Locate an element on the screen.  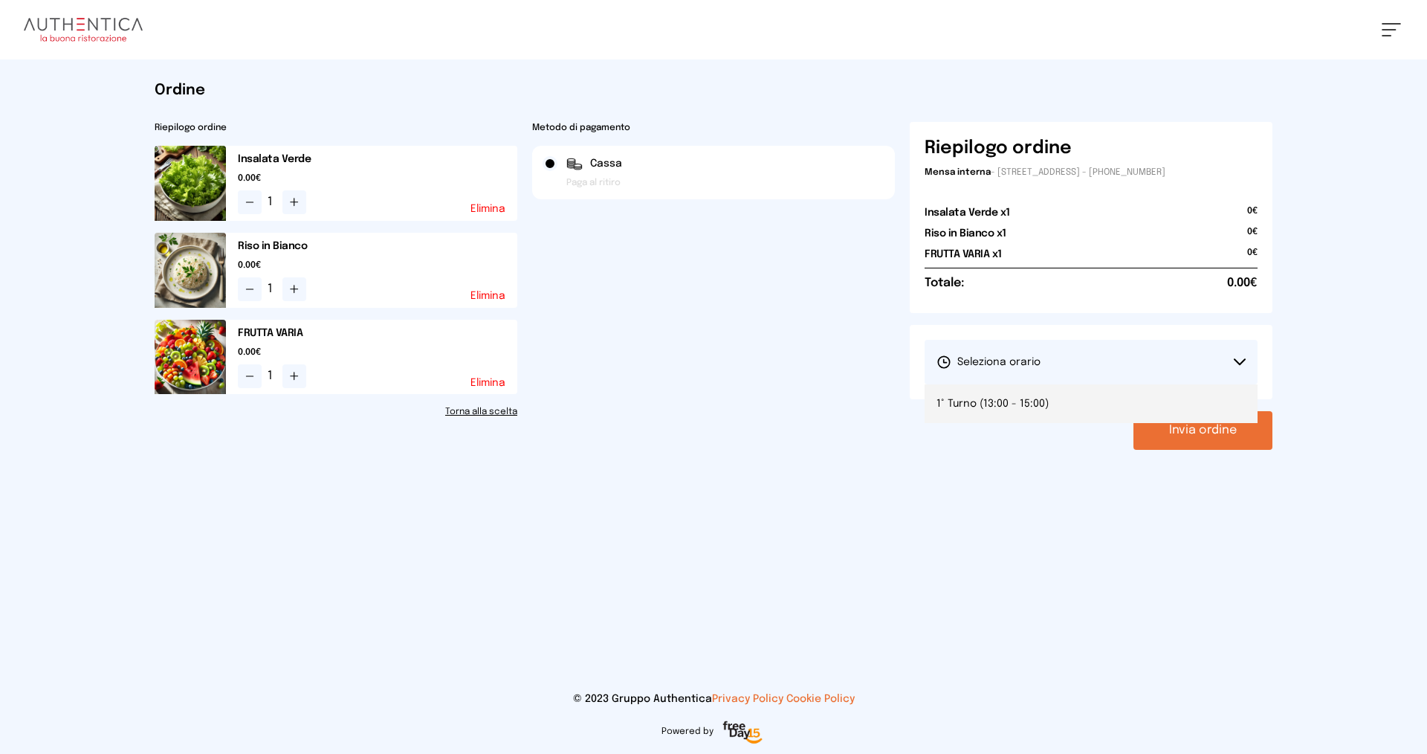
span: Seleziona orario is located at coordinates (988, 362).